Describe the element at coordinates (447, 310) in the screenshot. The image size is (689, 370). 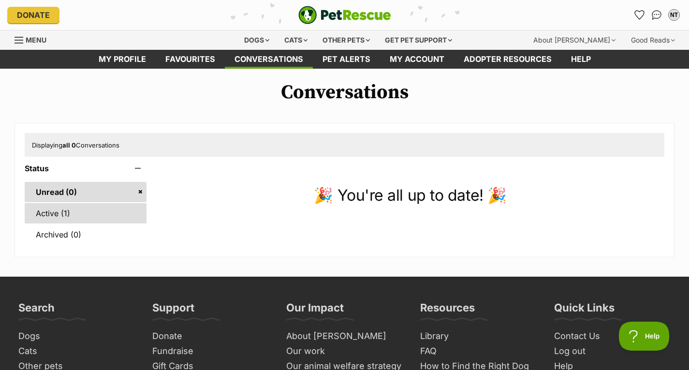
I see `h3: Resources` at that location.